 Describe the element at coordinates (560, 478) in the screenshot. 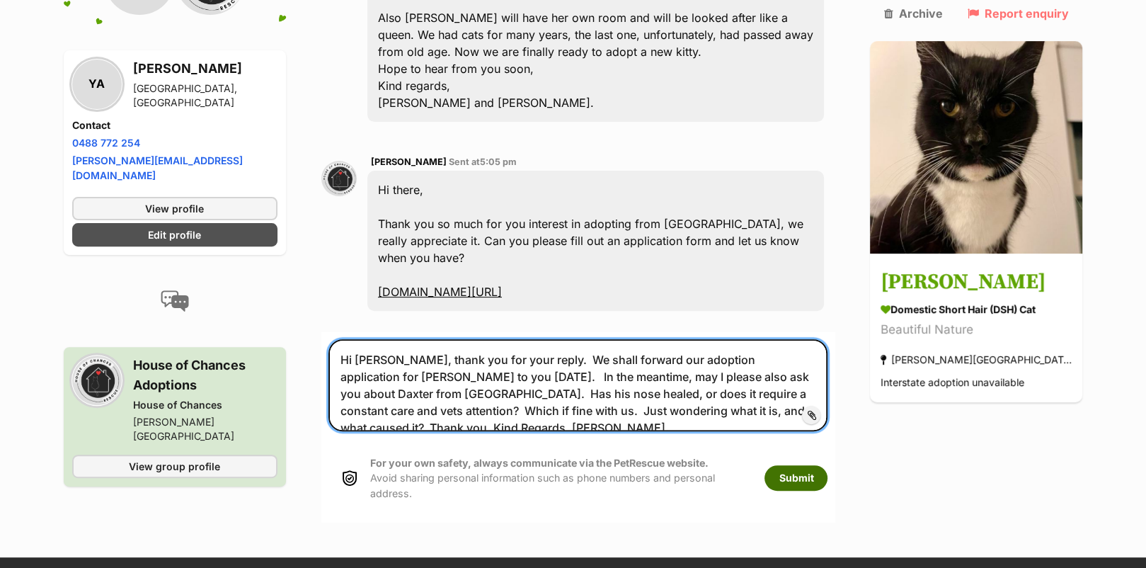

I see `p: Avoid sharing personal information such as phone numbers and personal address.` at that location.